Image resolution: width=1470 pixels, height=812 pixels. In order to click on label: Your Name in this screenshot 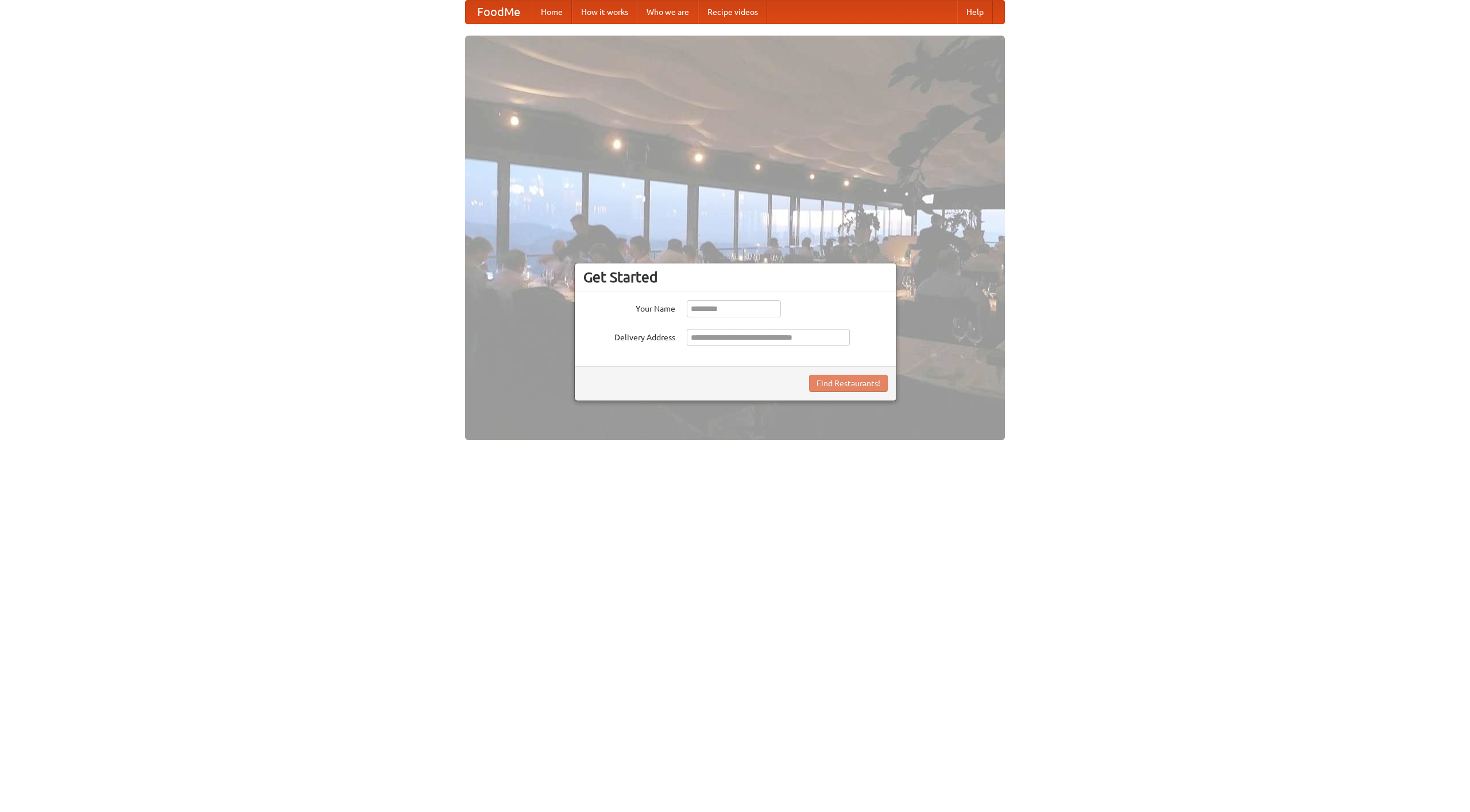, I will do `click(629, 307)`.